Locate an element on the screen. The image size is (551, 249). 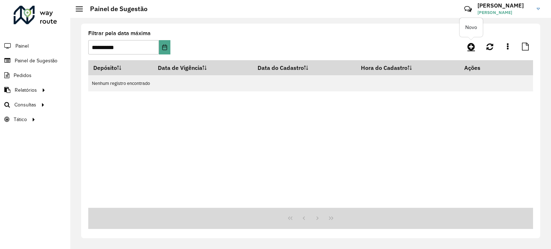
span: Painel de Sugestão is located at coordinates (36, 61).